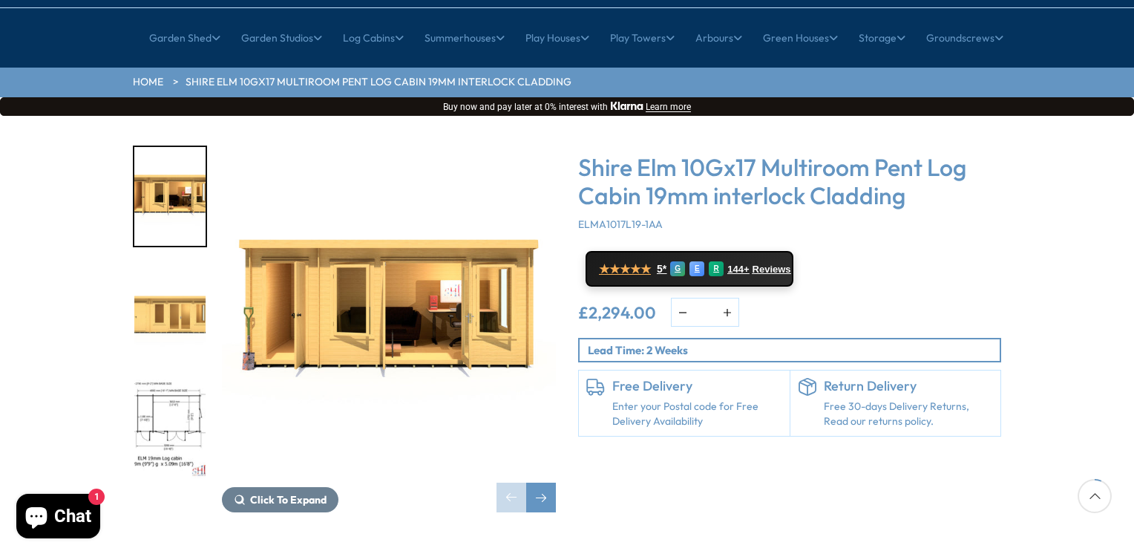 The height and width of the screenshot is (554, 1134). What do you see at coordinates (389, 312) in the screenshot?
I see `img: Shire Elm 10Gx17 Multiroom Pent Log Cabin 19mm interlock Cladding - Best Shed` at bounding box center [389, 312].